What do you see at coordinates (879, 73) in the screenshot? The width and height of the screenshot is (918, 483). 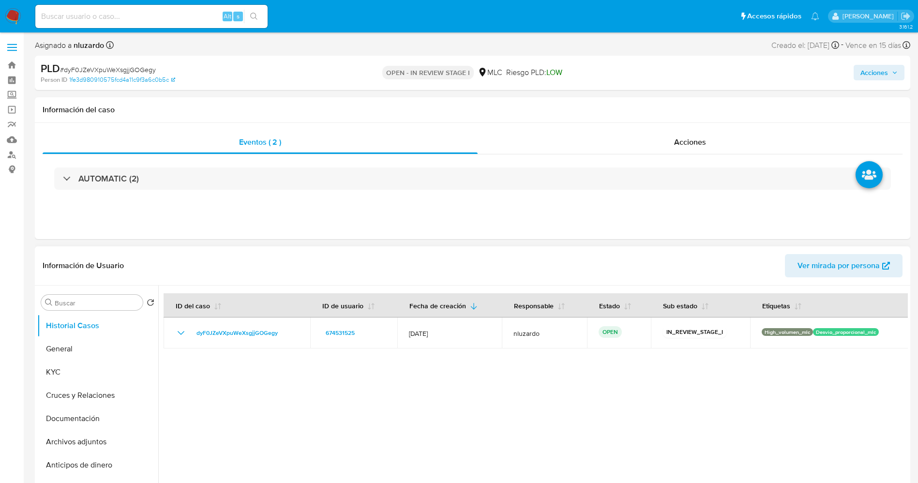 I see `button: Acciones` at bounding box center [879, 73].